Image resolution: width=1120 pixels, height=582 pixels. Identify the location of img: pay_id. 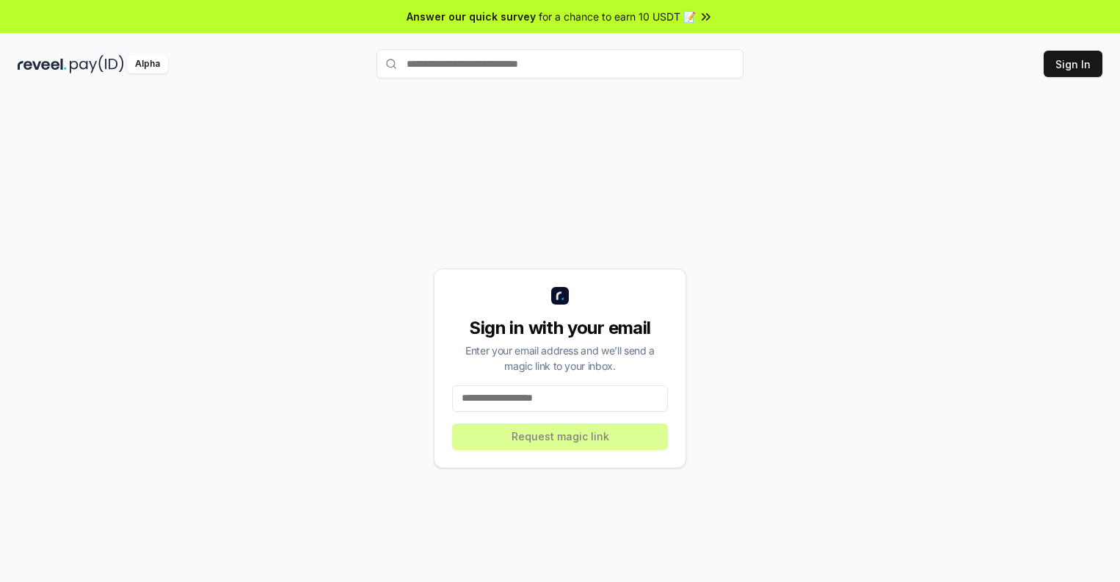
(97, 64).